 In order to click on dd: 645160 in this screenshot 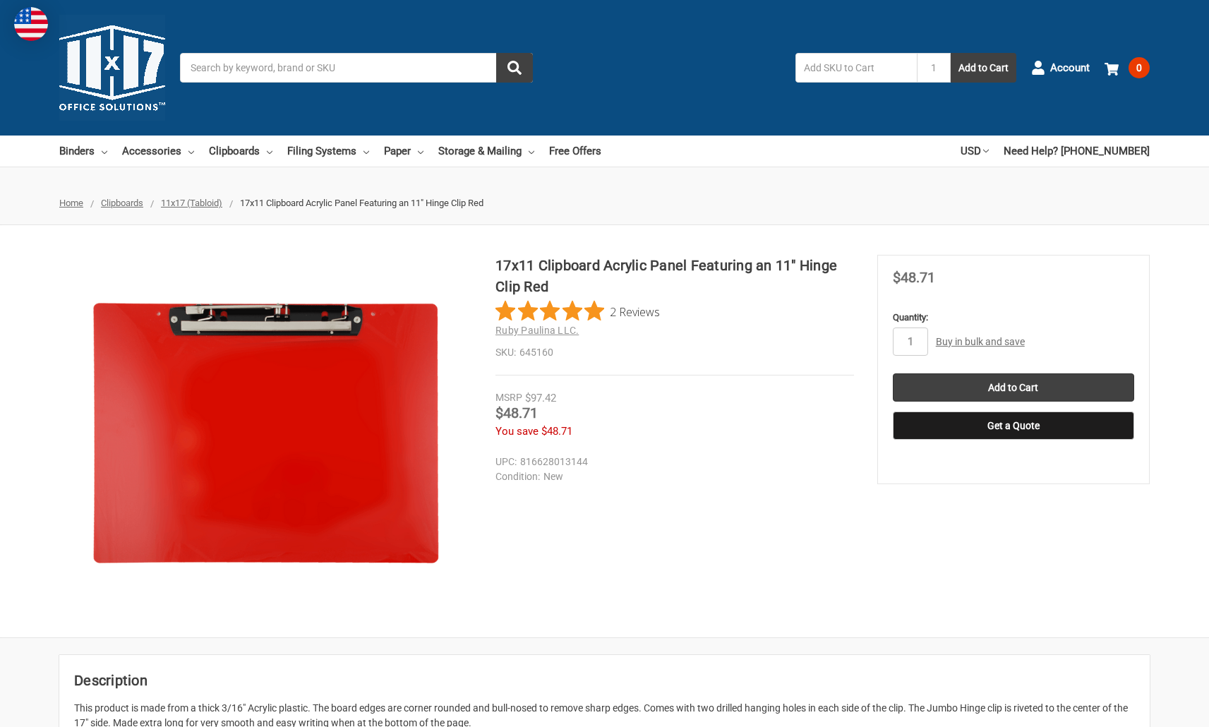, I will do `click(675, 352)`.